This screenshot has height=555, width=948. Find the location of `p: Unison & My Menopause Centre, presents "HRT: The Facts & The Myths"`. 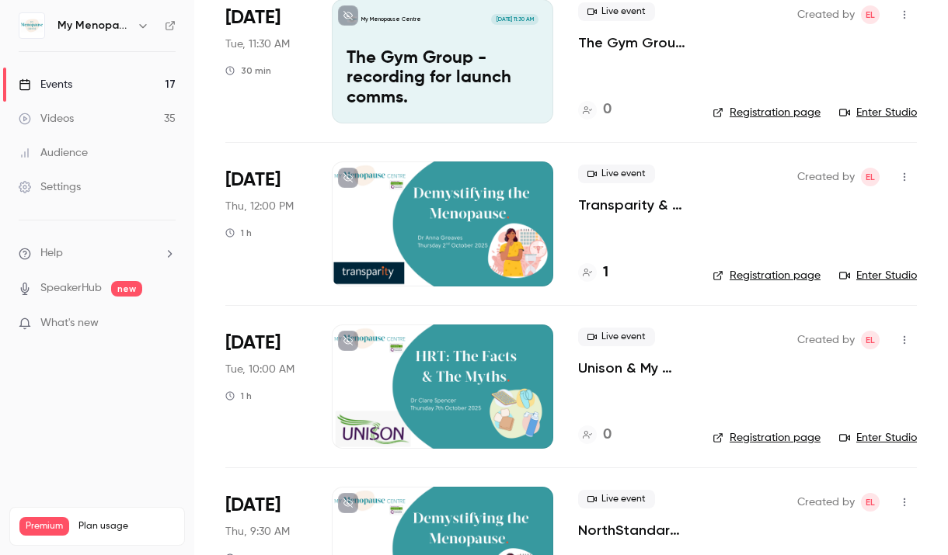

p: Unison & My Menopause Centre, presents "HRT: The Facts & The Myths" is located at coordinates (632, 368).